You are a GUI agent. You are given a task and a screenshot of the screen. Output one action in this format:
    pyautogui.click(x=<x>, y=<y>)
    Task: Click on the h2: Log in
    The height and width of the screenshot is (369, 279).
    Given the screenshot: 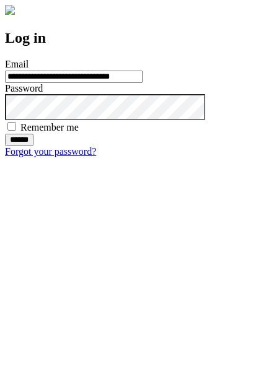 What is the action you would take?
    pyautogui.click(x=139, y=38)
    